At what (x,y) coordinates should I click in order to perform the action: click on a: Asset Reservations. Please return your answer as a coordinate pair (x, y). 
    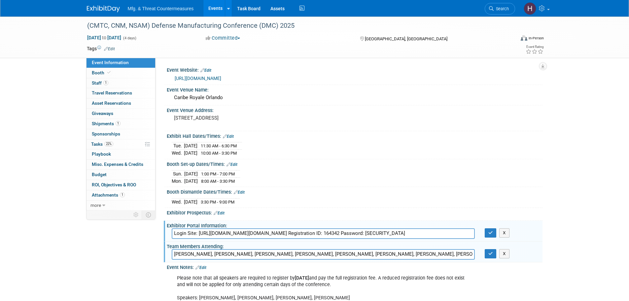
    Looking at the image, I should click on (121, 103).